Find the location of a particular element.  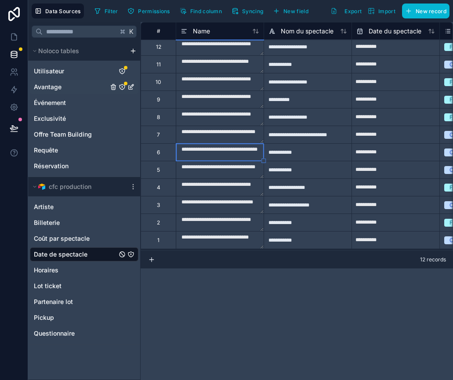

button: Permissions is located at coordinates (149, 11).